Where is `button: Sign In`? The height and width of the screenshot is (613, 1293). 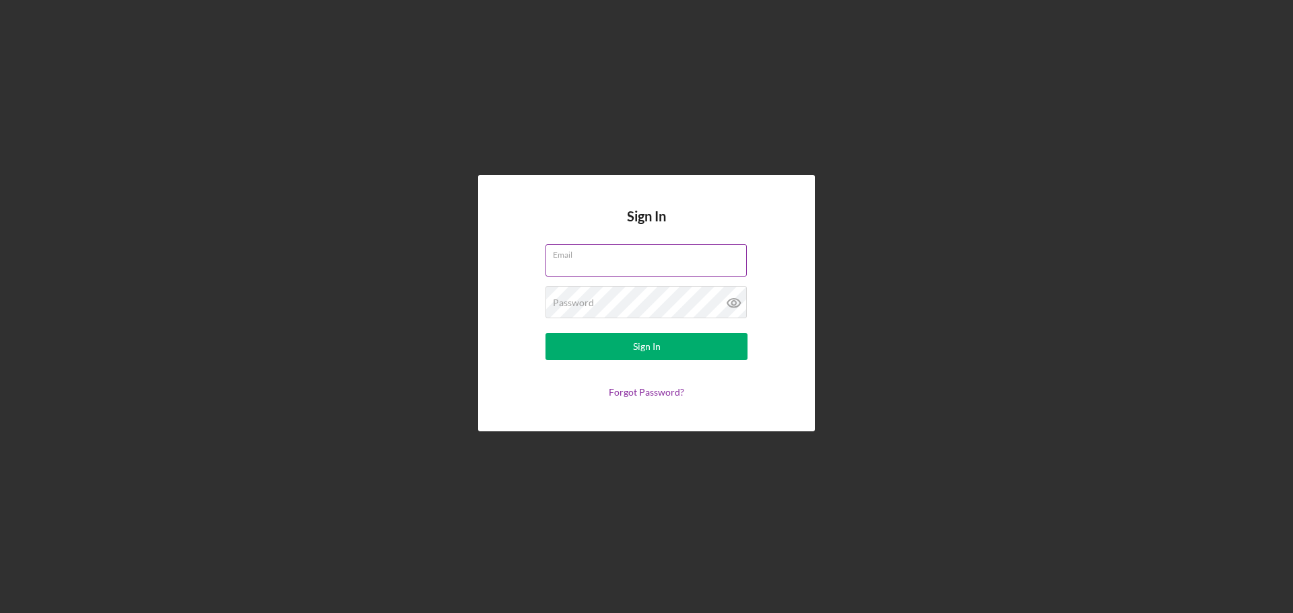
button: Sign In is located at coordinates (646, 347).